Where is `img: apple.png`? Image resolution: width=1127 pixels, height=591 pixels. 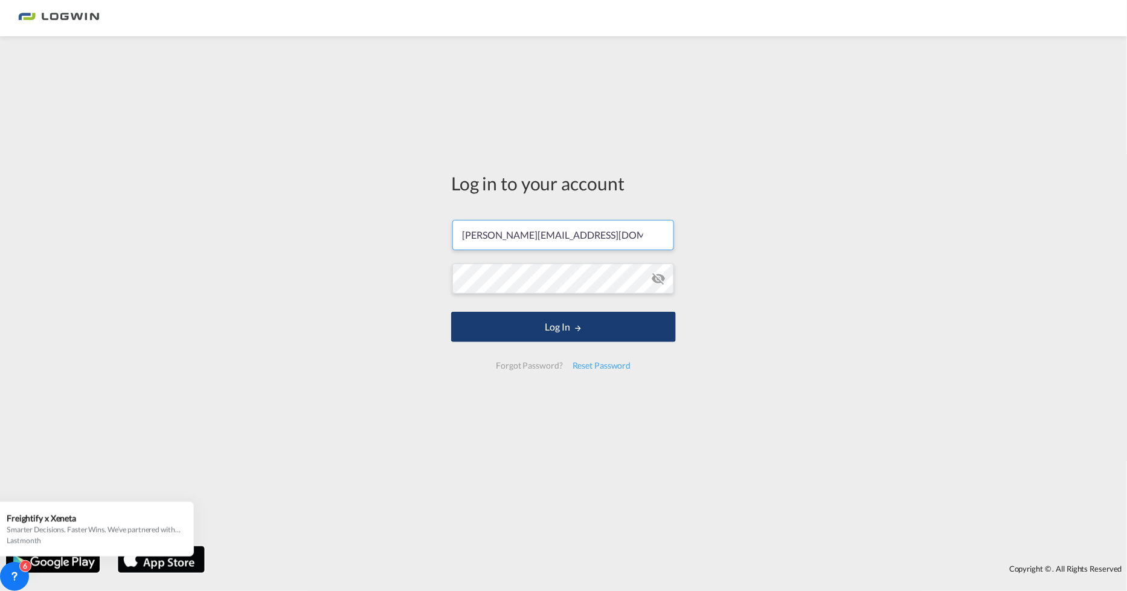
img: apple.png is located at coordinates (161, 559).